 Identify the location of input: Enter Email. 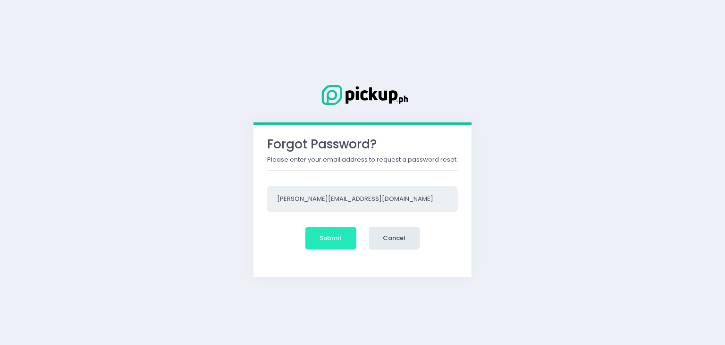
(363, 199).